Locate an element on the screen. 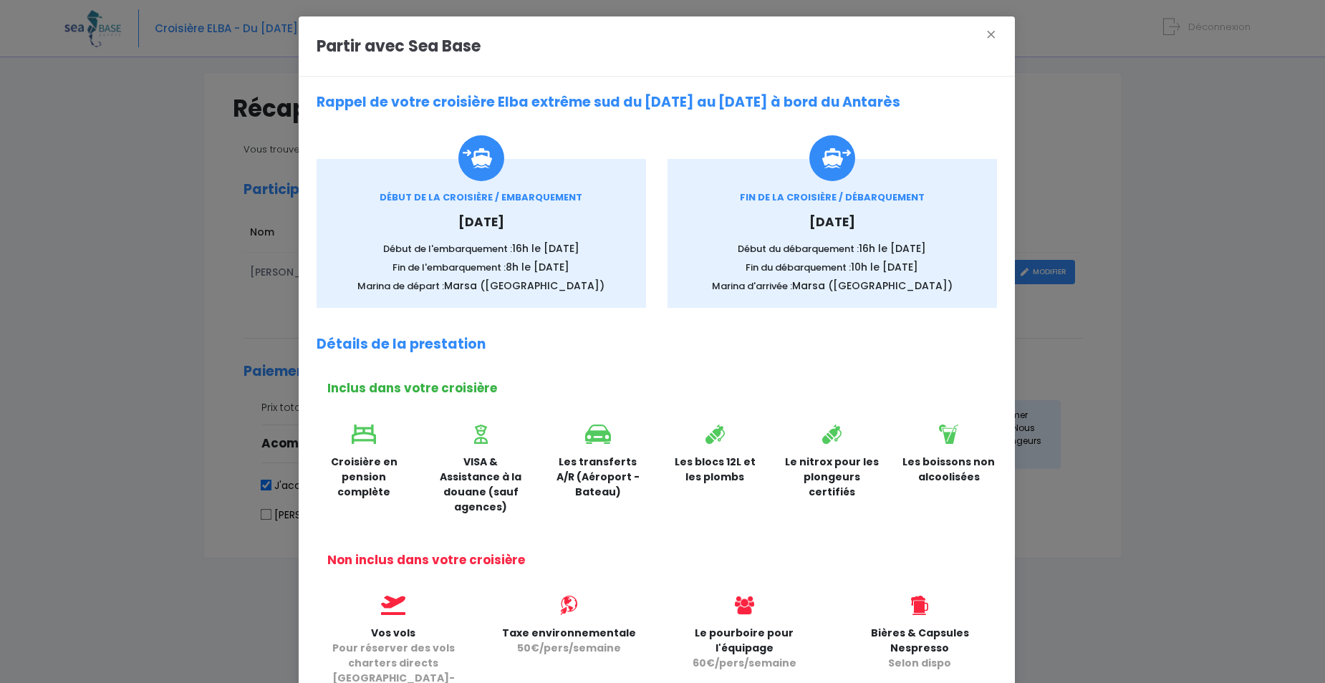 The width and height of the screenshot is (1325, 683). p: Marina d'arrivée : is located at coordinates (832, 286).